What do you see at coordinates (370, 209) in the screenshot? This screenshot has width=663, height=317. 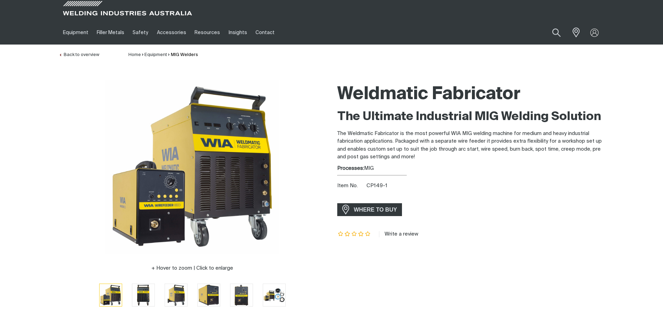 I see `a: WHERE TO BUY` at bounding box center [370, 209].